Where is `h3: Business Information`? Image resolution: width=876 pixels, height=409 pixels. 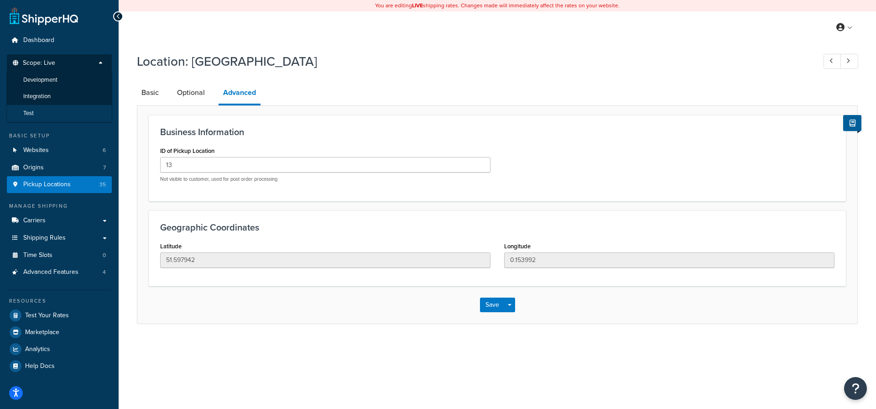
h3: Business Information is located at coordinates (497, 132).